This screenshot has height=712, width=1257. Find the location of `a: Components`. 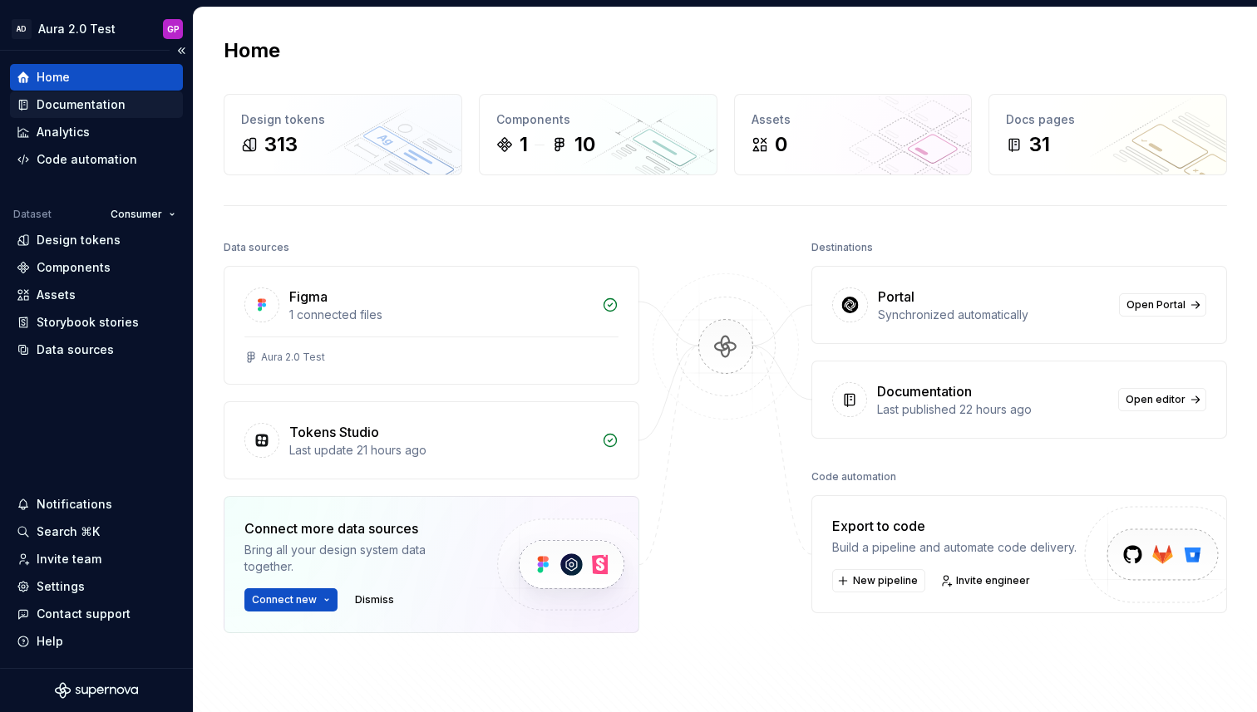

a: Components is located at coordinates (96, 268).